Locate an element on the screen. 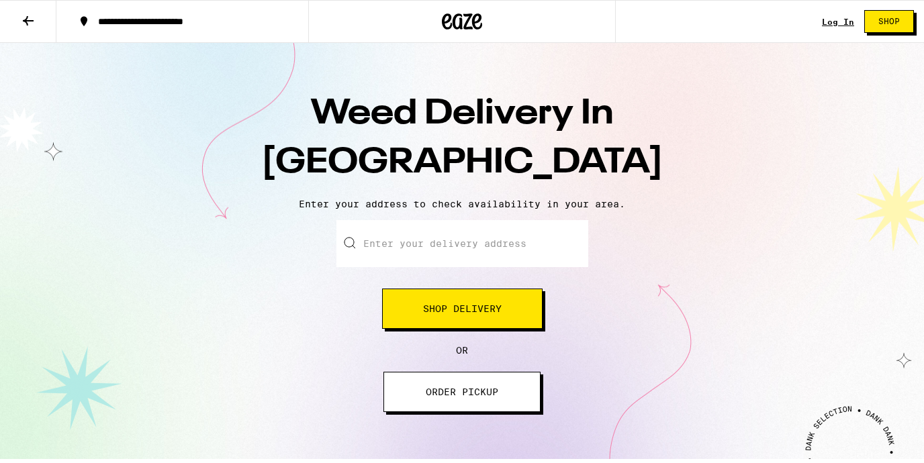  input: Enter your delivery address is located at coordinates (462, 244).